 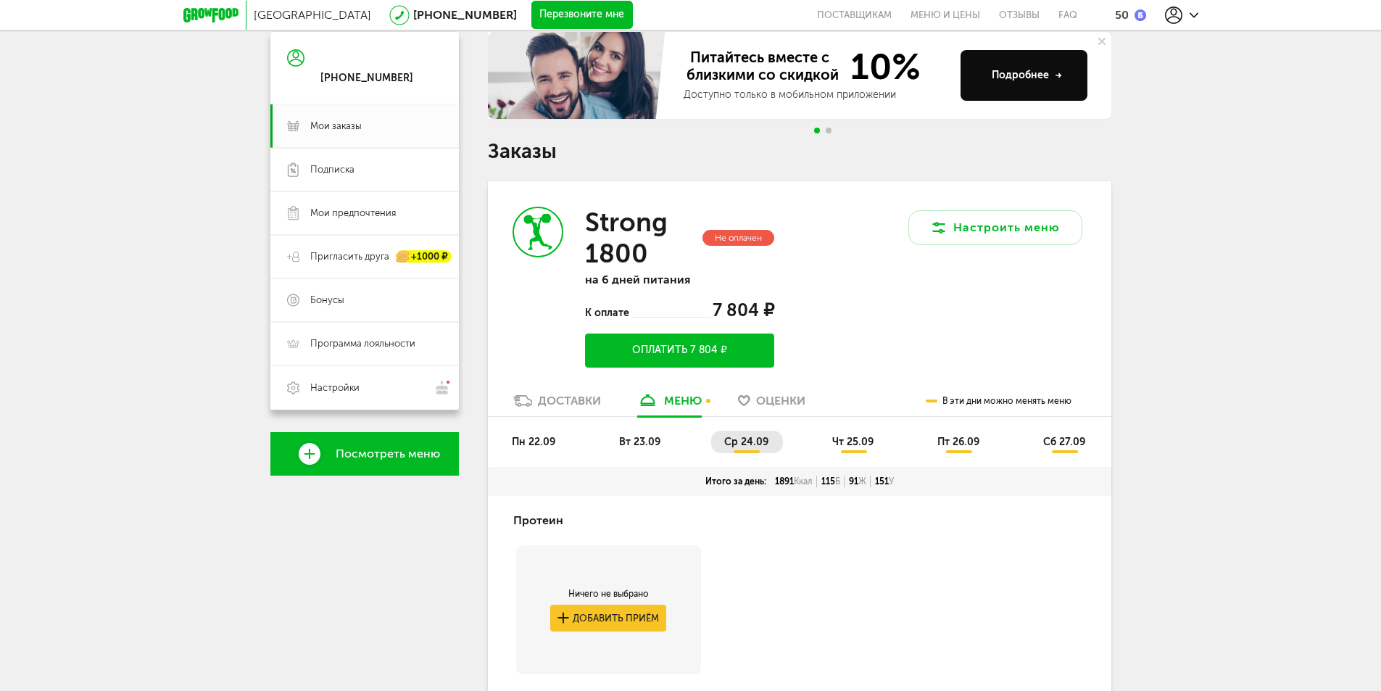 I want to click on span: Подписка, so click(x=332, y=170).